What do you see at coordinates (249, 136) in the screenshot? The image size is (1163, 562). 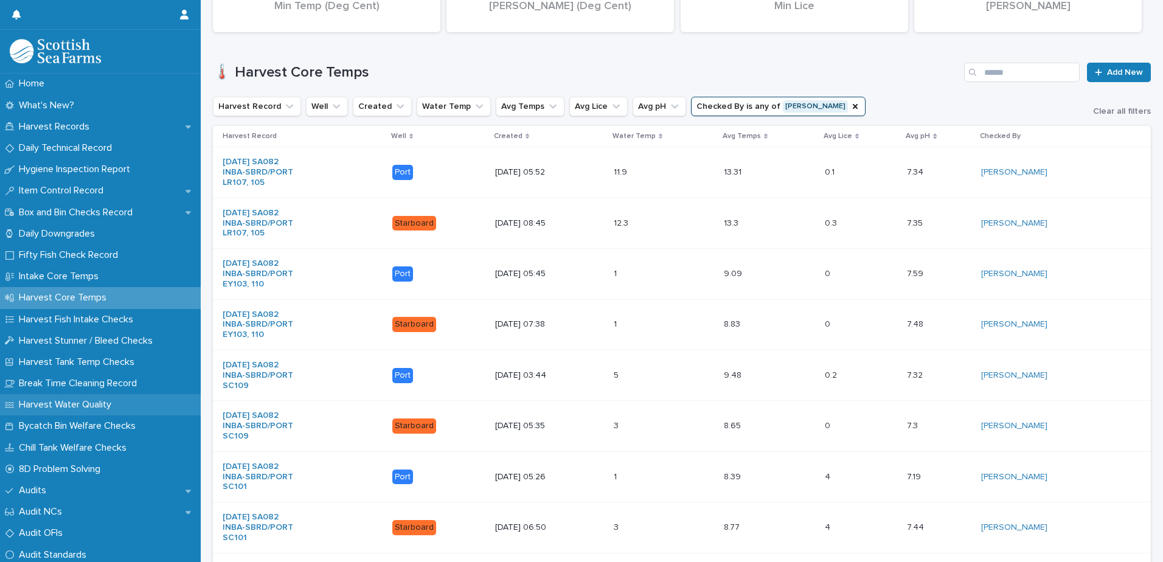 I see `p: Harvest Record` at bounding box center [249, 136].